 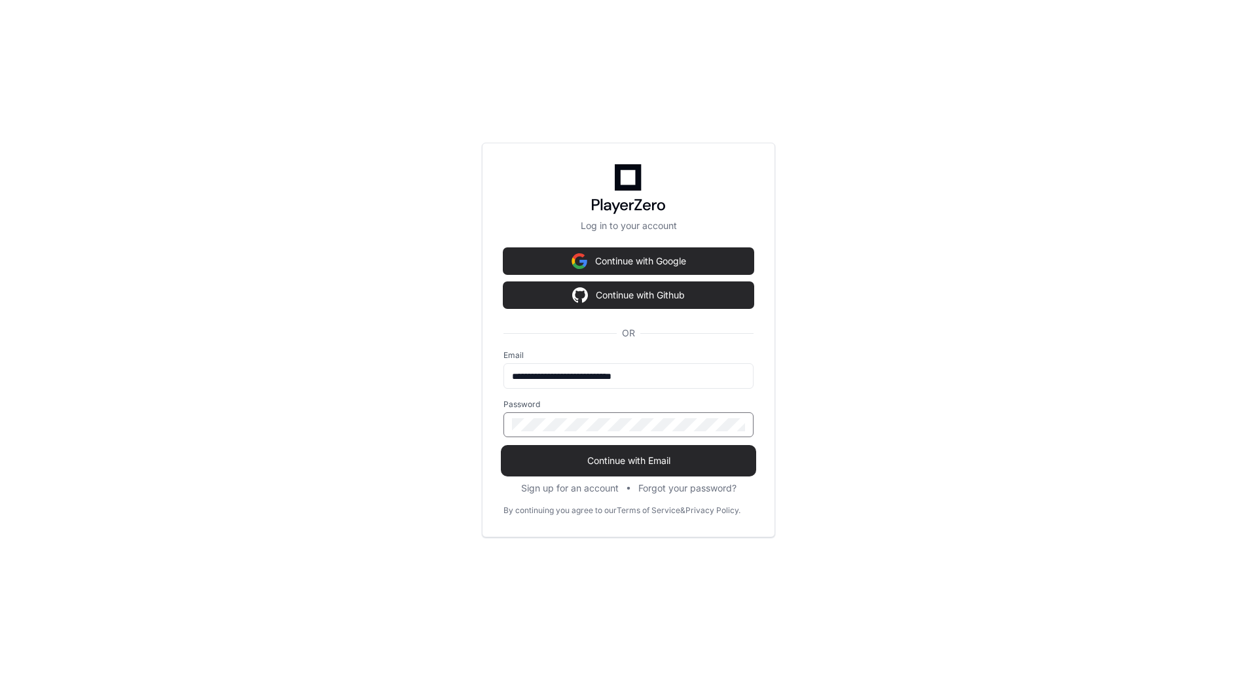 What do you see at coordinates (628, 461) in the screenshot?
I see `button: Continue with Email` at bounding box center [628, 461].